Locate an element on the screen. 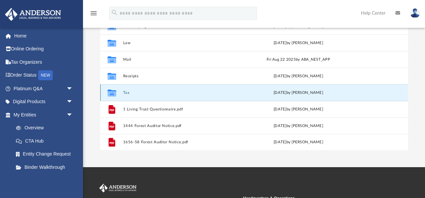 Image resolution: width=425 pixels, height=198 pixels. div: NEW is located at coordinates (46, 75).